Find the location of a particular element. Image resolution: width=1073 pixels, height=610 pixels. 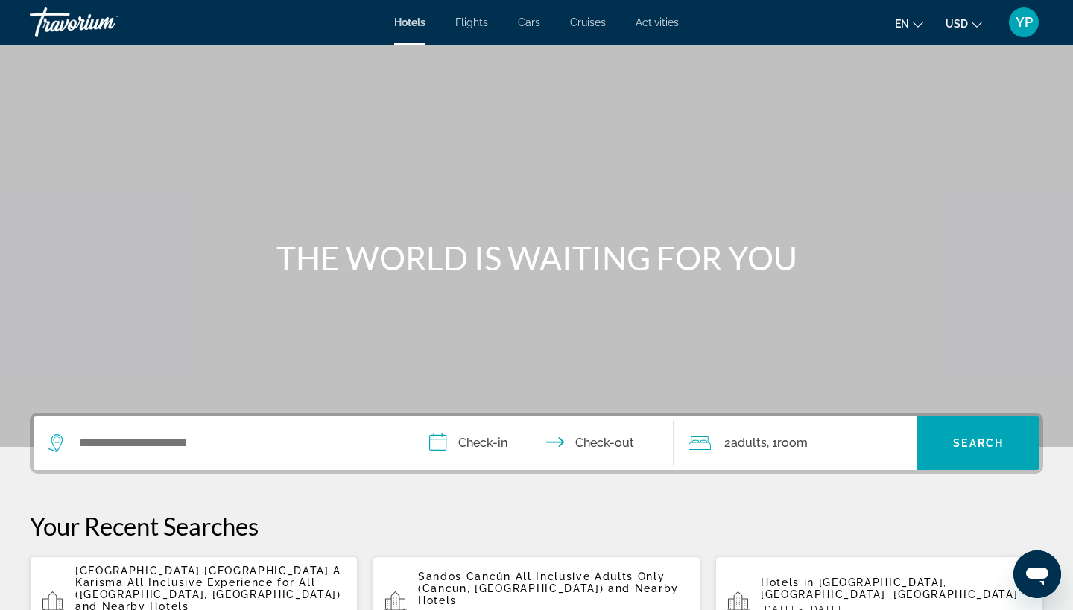

a: Travorium is located at coordinates (104, 22).